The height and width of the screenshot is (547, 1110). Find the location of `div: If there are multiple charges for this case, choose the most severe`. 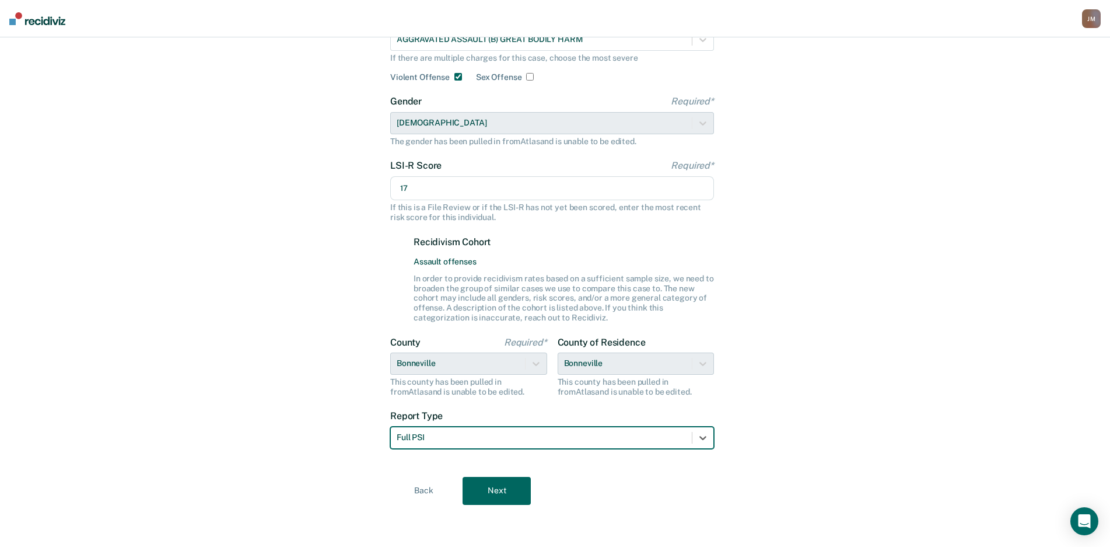

div: If there are multiple charges for this case, choose the most severe is located at coordinates (552, 58).